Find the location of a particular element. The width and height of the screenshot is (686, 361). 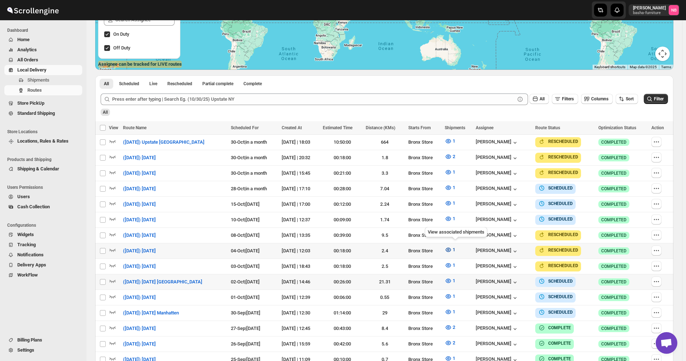

span: Dashboard is located at coordinates (45, 30).